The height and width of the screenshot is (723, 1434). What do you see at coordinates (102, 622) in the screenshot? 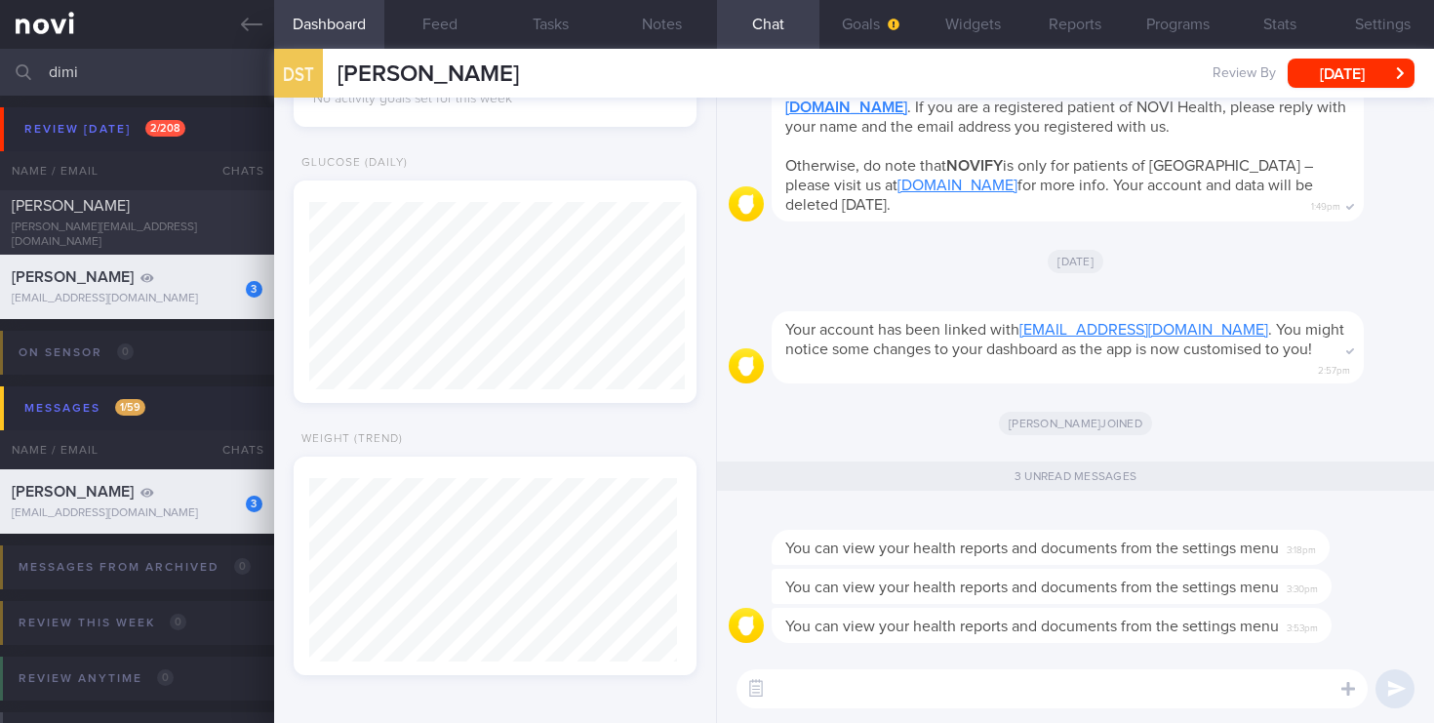
I see `div: Review this week` at bounding box center [102, 622].